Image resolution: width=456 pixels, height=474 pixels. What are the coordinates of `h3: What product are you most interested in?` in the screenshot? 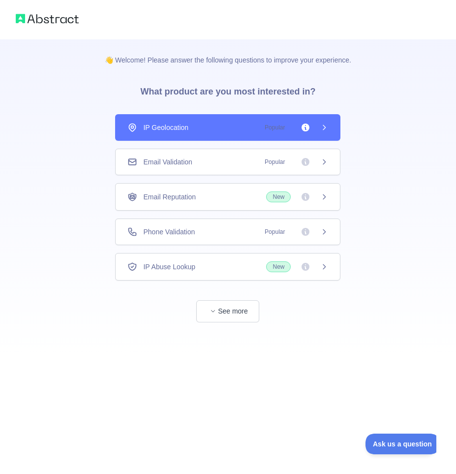 It's located at (228, 90).